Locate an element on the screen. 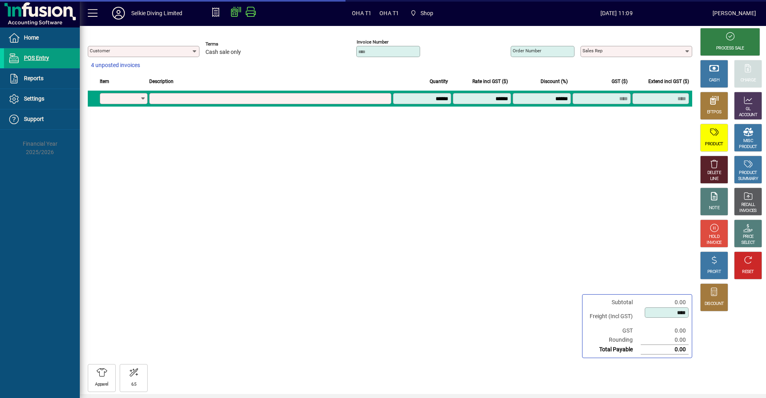 The width and height of the screenshot is (766, 398). td: GST is located at coordinates (613, 330).